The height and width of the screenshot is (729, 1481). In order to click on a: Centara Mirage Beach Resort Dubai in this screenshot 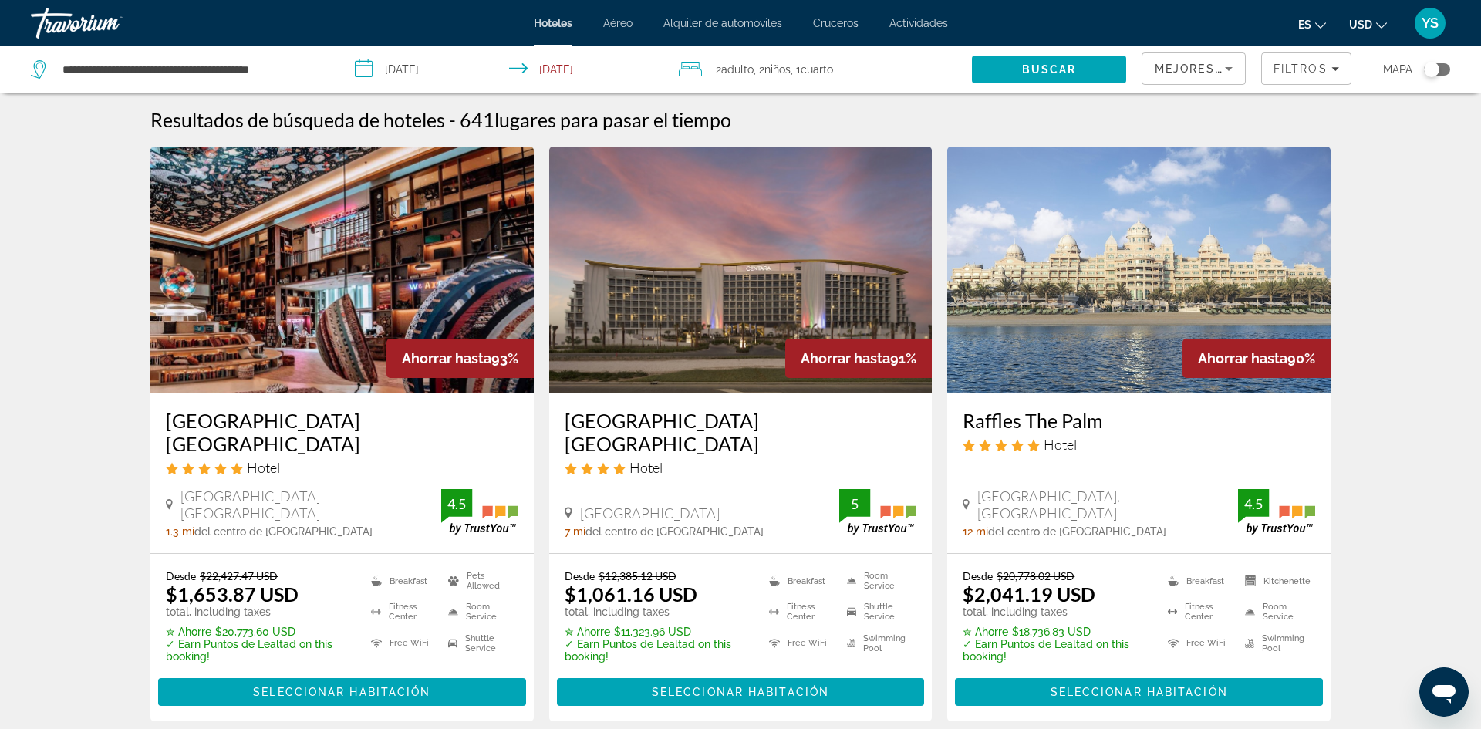, I will do `click(741, 270)`.